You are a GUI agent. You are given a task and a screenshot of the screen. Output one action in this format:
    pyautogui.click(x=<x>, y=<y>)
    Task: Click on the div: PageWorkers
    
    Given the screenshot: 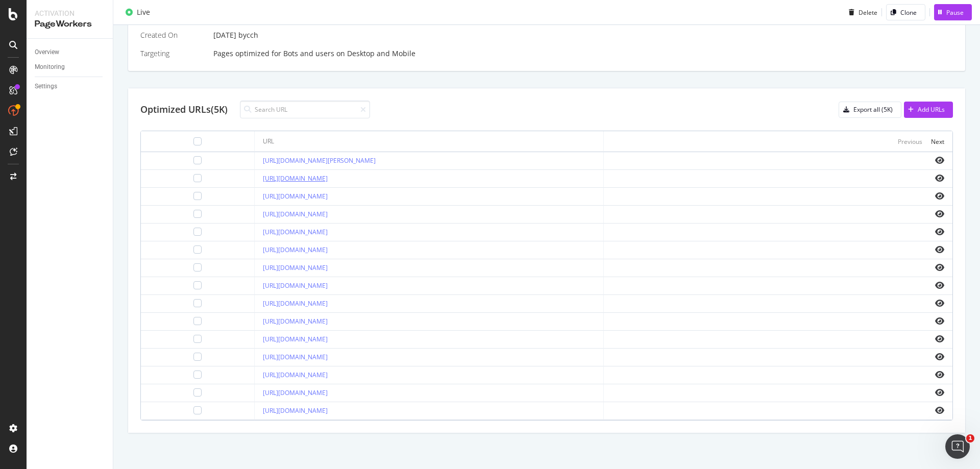 What is the action you would take?
    pyautogui.click(x=69, y=24)
    